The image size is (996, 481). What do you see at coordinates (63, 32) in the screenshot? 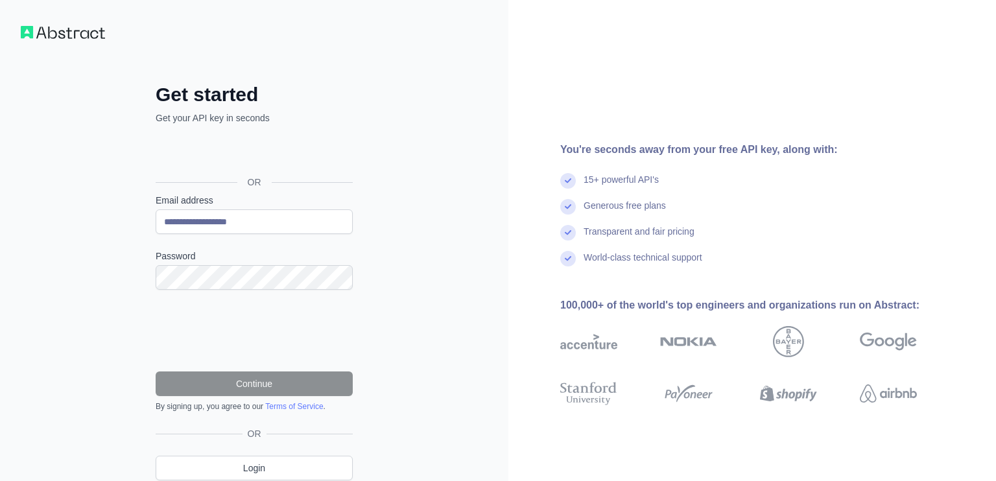
I see `img: Workflow` at bounding box center [63, 32].